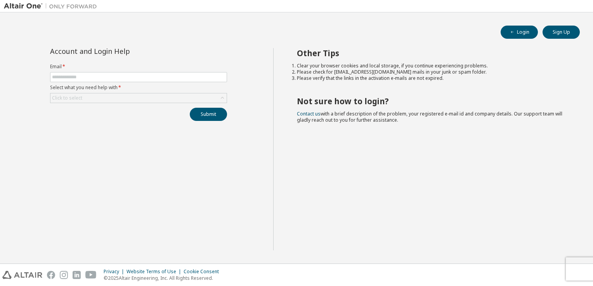 The height and width of the screenshot is (286, 593). I want to click on div: Website Terms of Use, so click(155, 272).